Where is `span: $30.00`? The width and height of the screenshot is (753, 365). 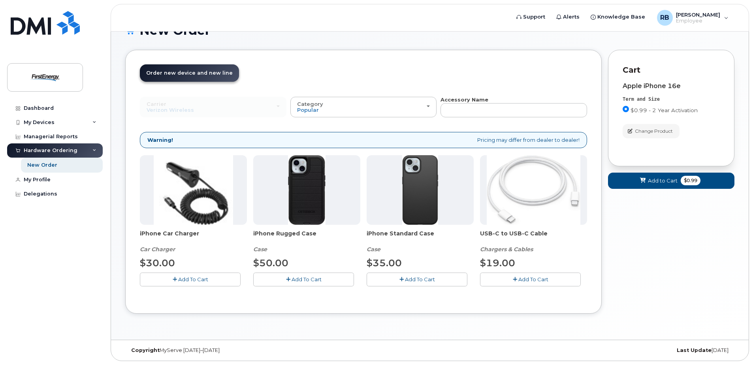
span: $30.00 is located at coordinates (157, 263).